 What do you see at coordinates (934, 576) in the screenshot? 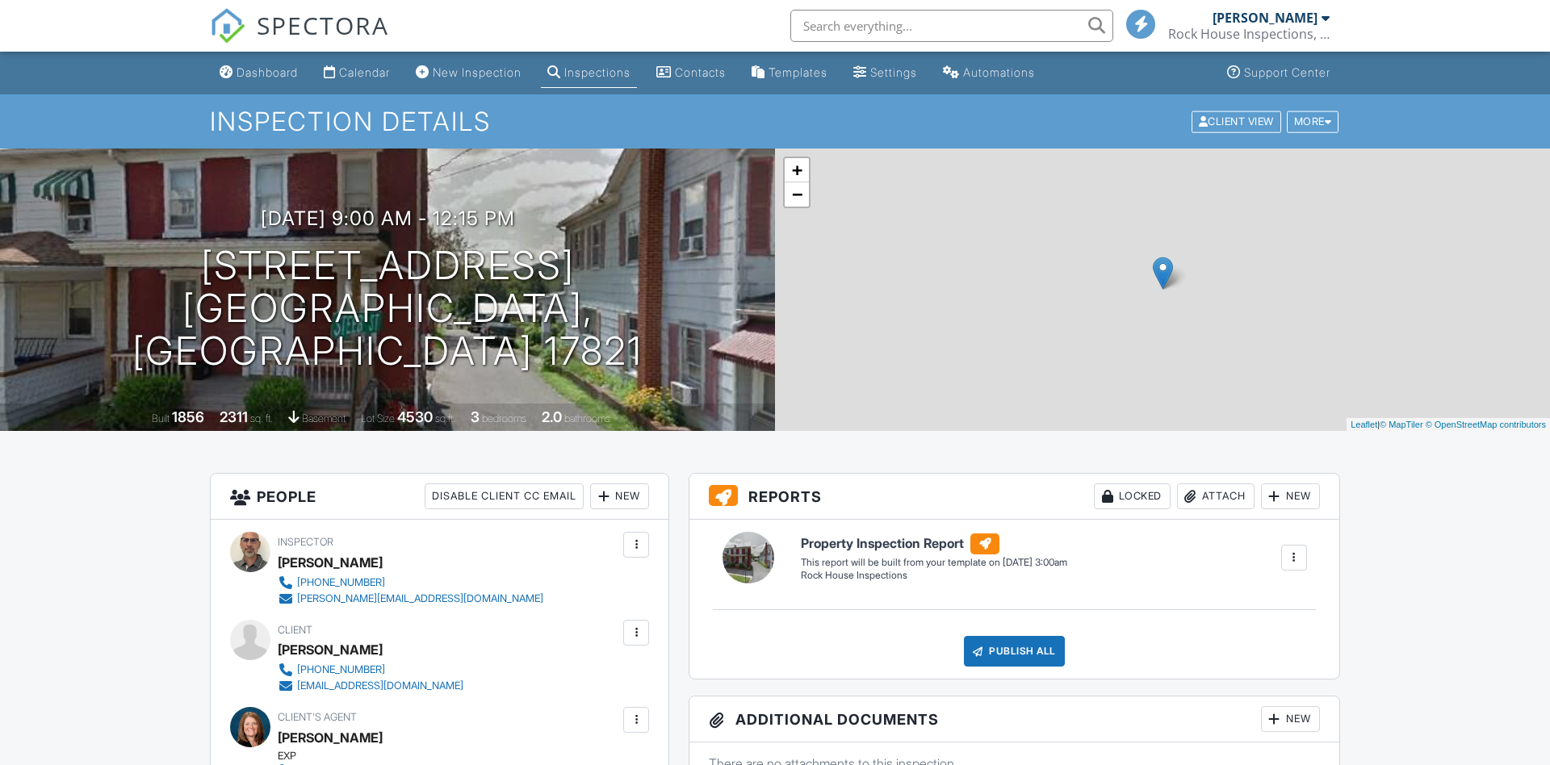
I see `div: Rock House Inspections` at bounding box center [934, 576].